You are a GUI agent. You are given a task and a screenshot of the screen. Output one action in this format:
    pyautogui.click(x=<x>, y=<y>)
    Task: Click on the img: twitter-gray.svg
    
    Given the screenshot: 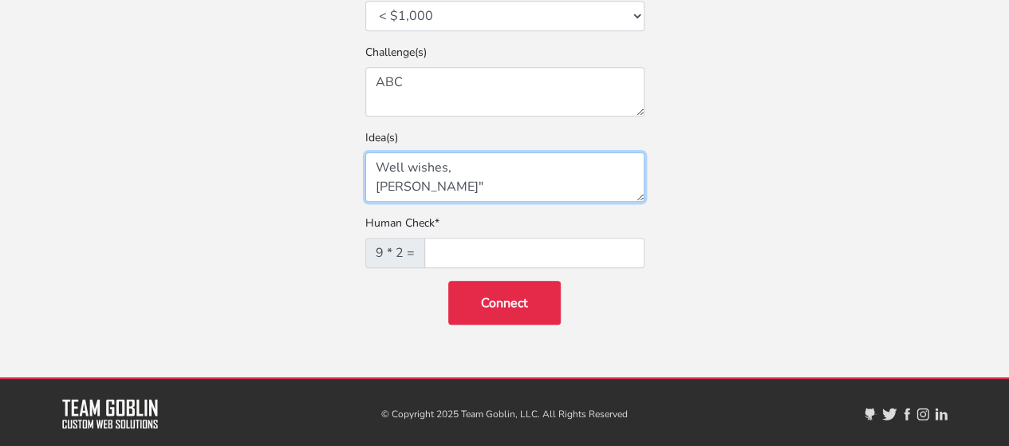 What is the action you would take?
    pyautogui.click(x=889, y=414)
    